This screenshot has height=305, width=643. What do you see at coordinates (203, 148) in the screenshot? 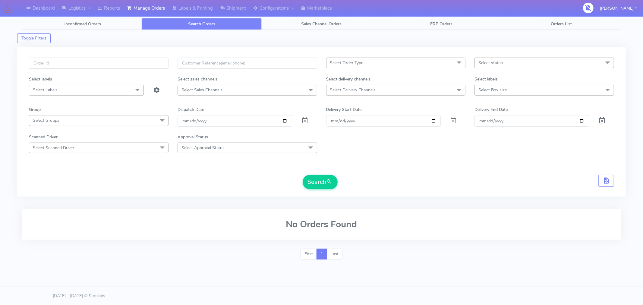
I see `span: Select Approval Status` at bounding box center [203, 148].